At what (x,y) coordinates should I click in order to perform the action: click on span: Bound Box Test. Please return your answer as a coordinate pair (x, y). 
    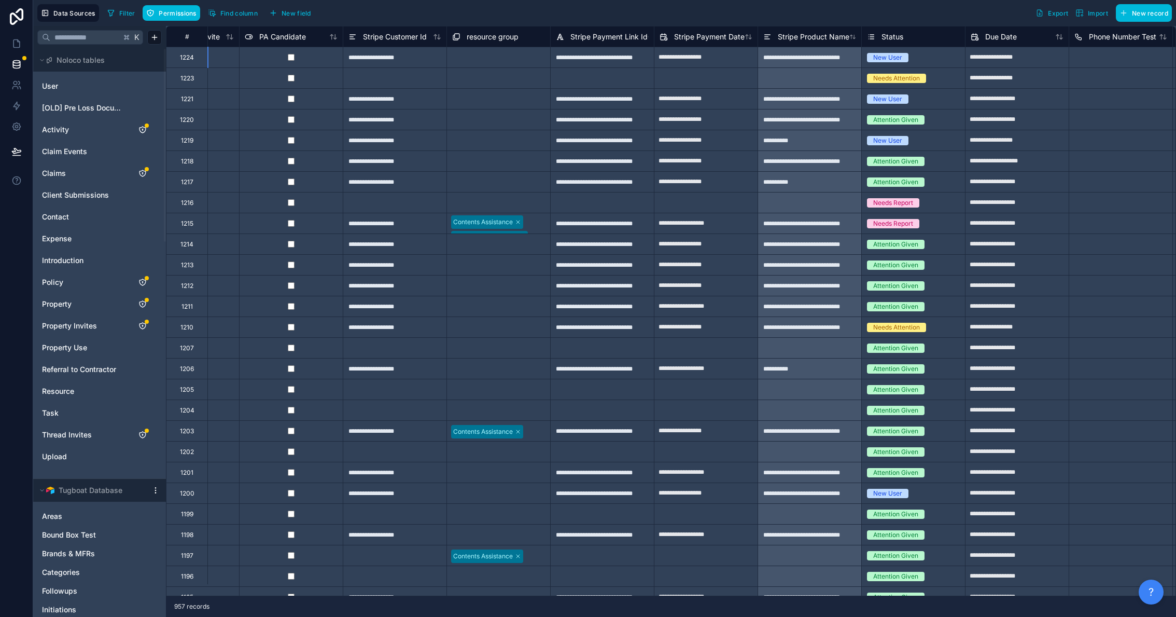
    Looking at the image, I should click on (69, 535).